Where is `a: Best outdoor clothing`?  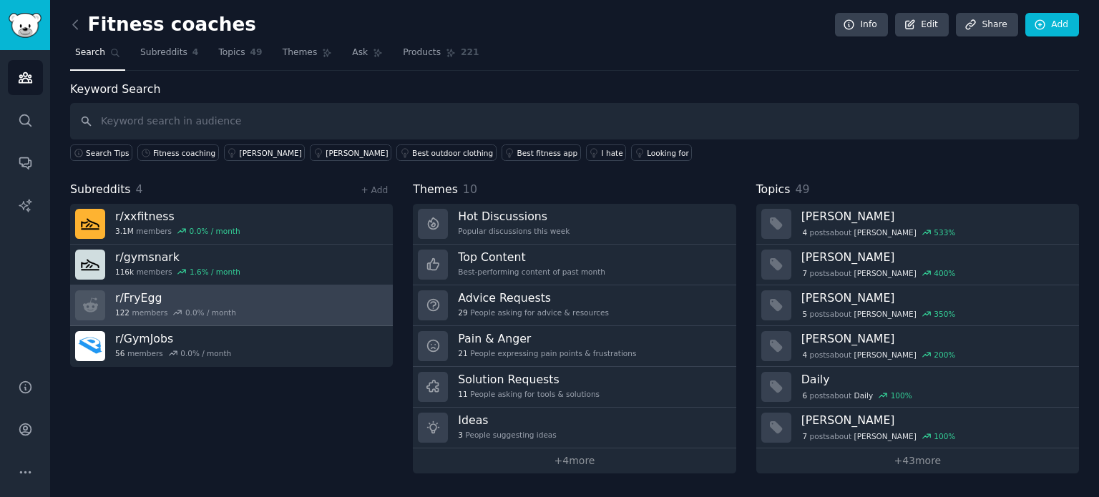 a: Best outdoor clothing is located at coordinates (446, 152).